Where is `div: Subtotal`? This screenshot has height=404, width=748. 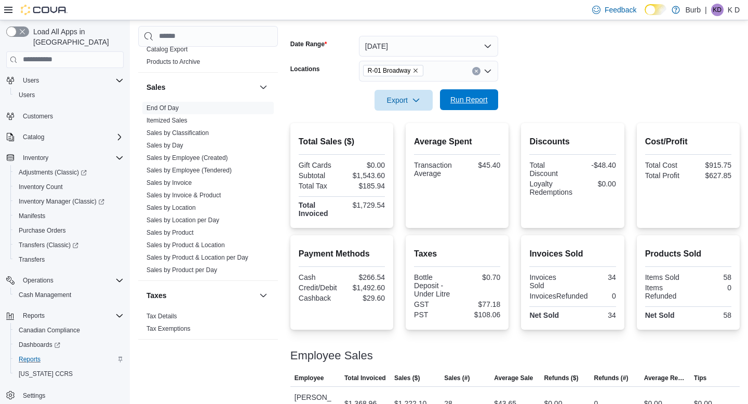 div: Subtotal is located at coordinates (319, 175).